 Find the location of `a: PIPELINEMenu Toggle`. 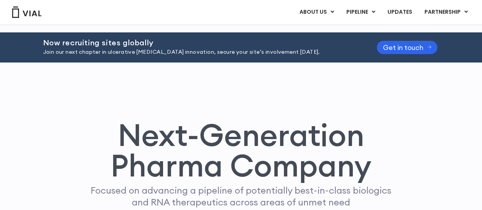

a: PIPELINEMenu Toggle is located at coordinates (361, 12).